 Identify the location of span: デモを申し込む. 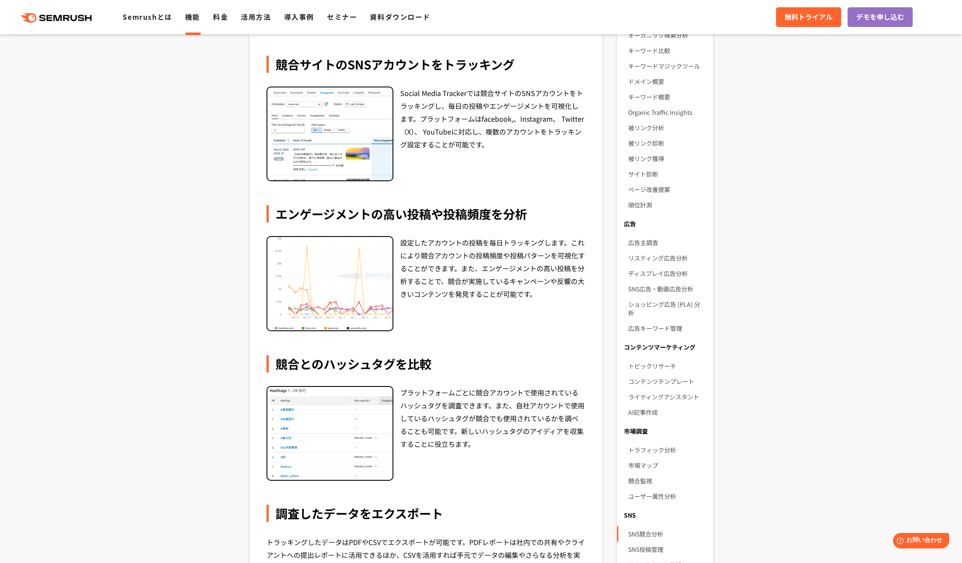
(880, 17).